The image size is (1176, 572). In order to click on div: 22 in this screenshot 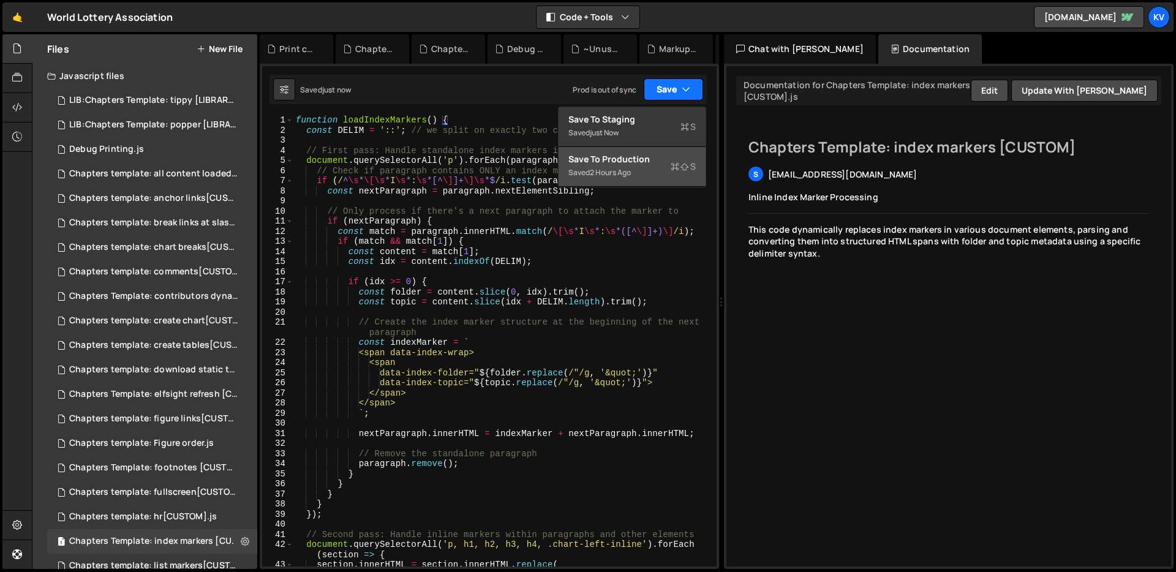, I will do `click(277, 342)`.